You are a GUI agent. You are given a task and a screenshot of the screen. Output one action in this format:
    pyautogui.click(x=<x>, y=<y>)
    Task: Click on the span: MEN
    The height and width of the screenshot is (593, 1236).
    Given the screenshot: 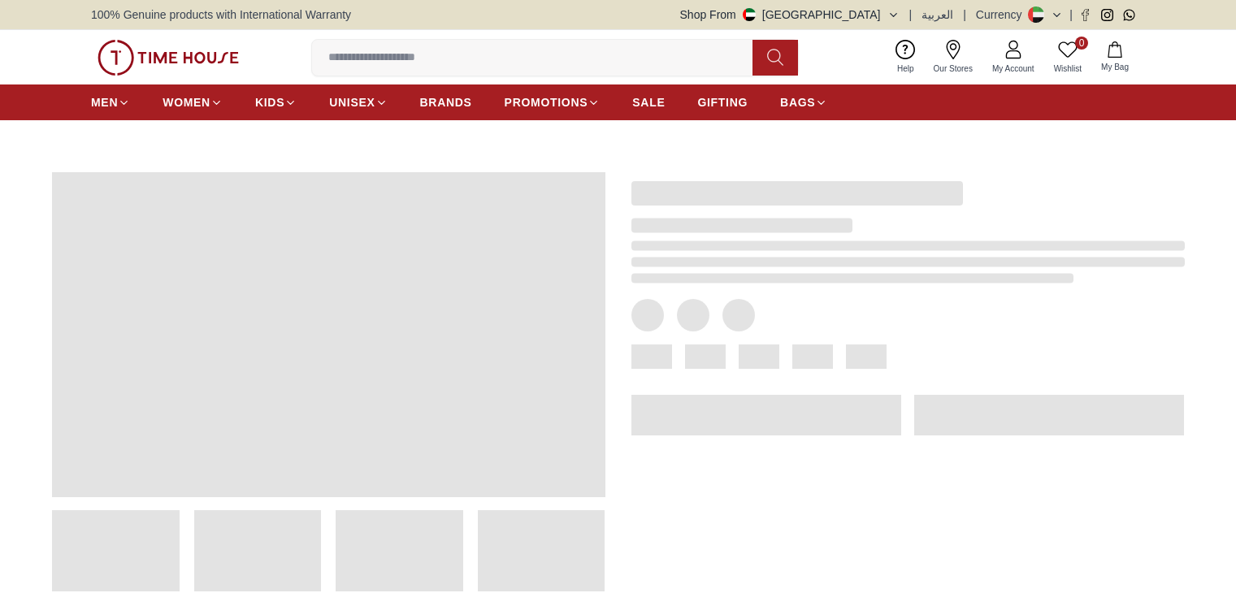 What is the action you would take?
    pyautogui.click(x=104, y=102)
    